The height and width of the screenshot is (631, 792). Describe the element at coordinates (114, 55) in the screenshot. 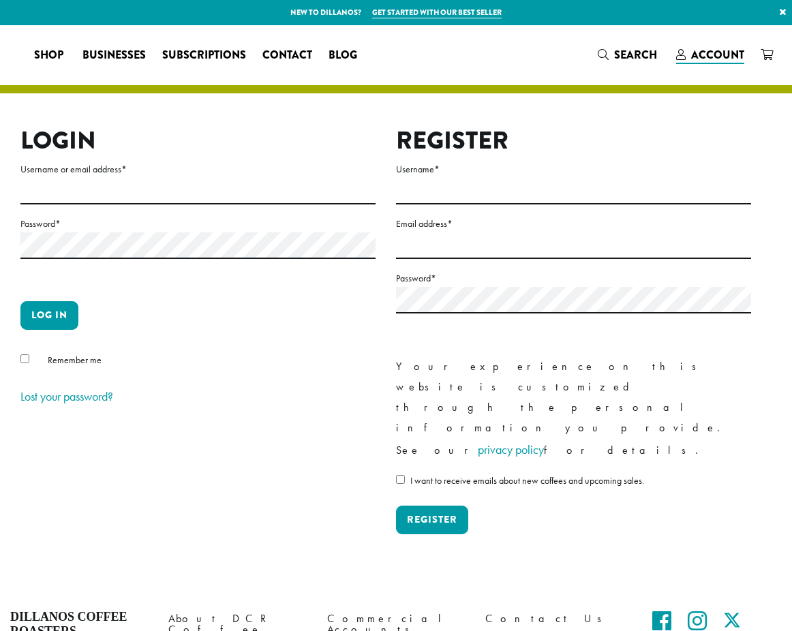

I see `span: Businesses` at that location.